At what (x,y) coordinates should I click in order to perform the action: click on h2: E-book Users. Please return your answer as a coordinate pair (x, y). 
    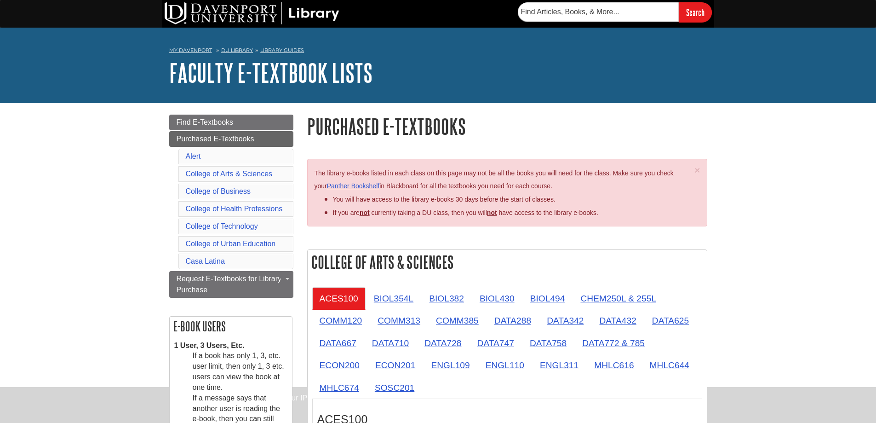
    Looking at the image, I should click on (231, 326).